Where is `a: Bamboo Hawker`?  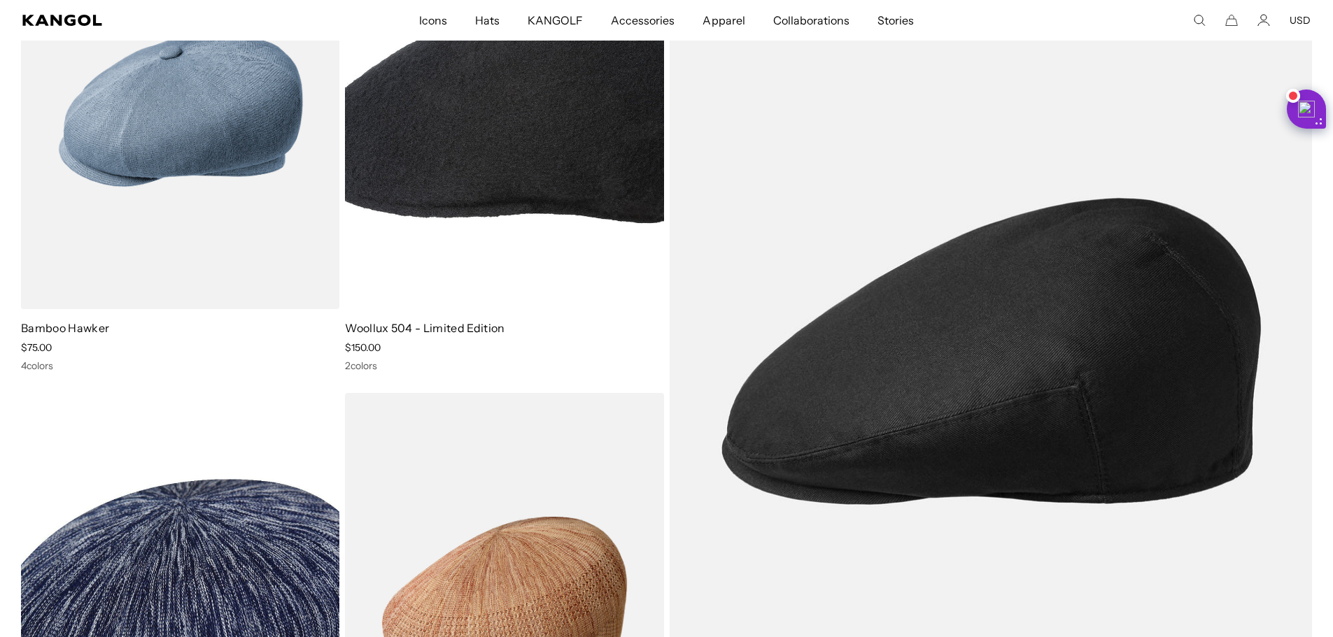 a: Bamboo Hawker is located at coordinates (65, 328).